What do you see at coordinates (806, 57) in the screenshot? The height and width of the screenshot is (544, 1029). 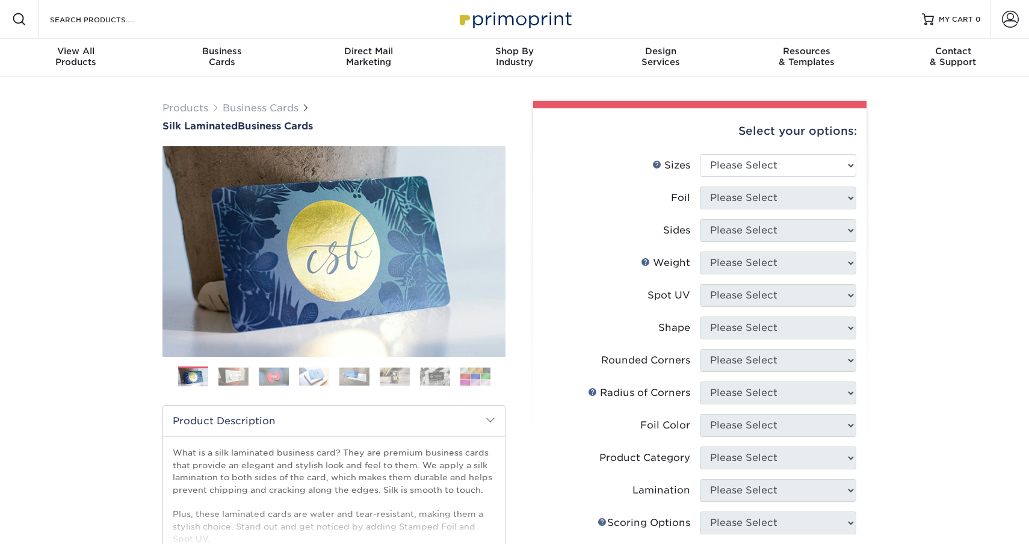 I see `div: & Templates` at bounding box center [806, 57].